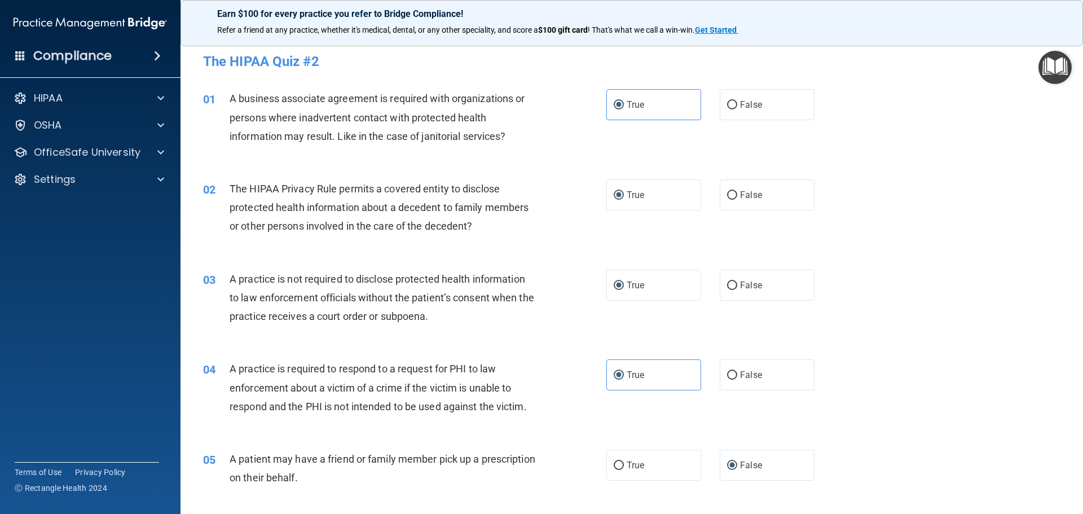 The width and height of the screenshot is (1083, 514). I want to click on a: OSHA, so click(89, 125).